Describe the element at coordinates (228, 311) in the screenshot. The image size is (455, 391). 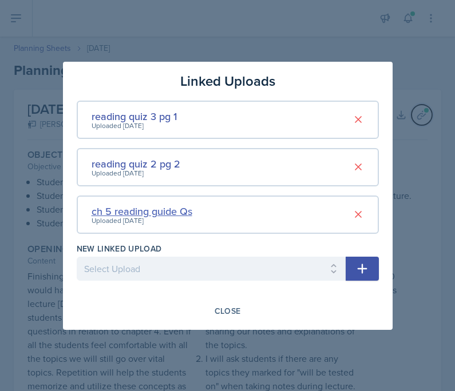
I see `button: Close` at that location.